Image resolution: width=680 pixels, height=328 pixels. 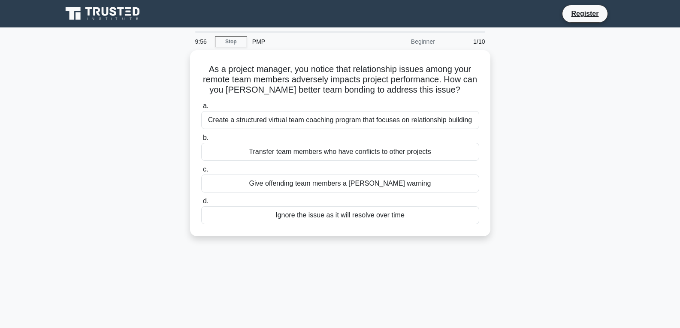 I want to click on span: b., so click(x=206, y=137).